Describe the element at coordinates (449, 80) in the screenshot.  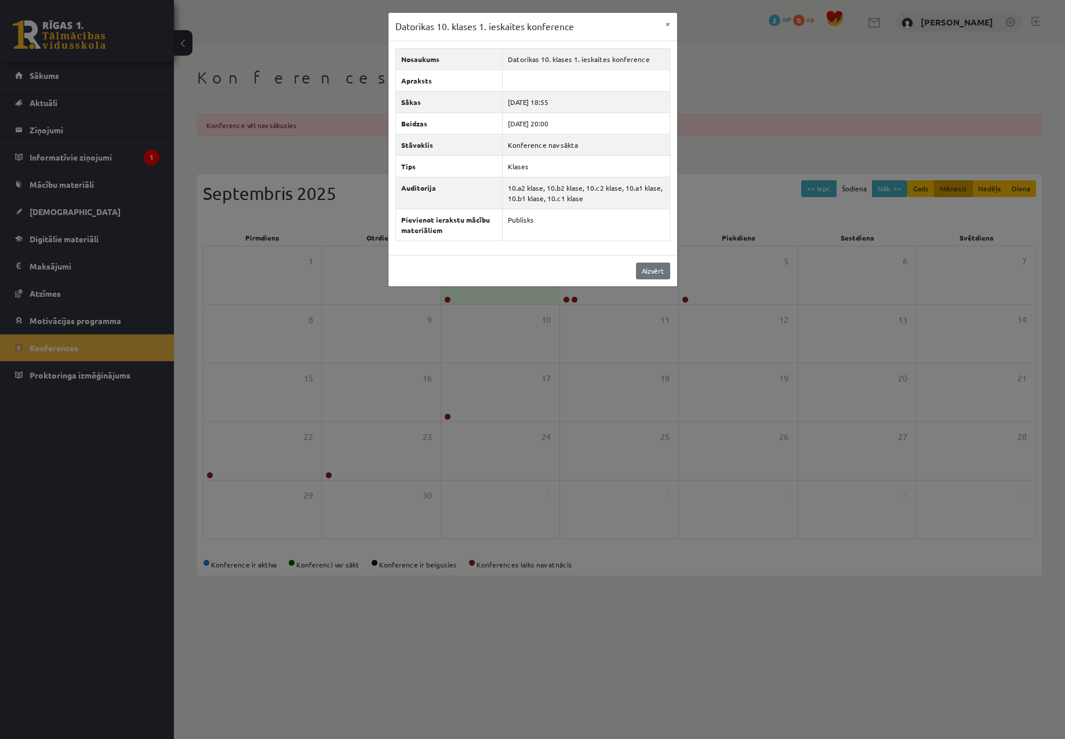
I see `th: Apraksts` at that location.